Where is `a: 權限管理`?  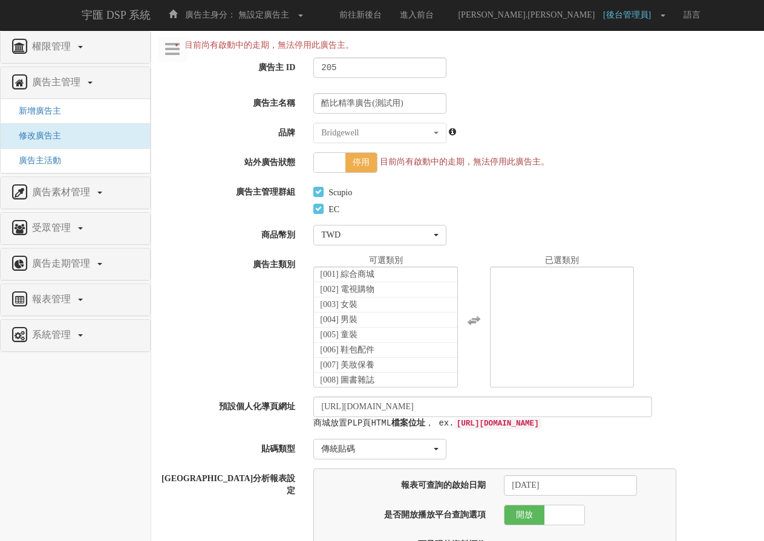
a: 權限管理 is located at coordinates (75, 47).